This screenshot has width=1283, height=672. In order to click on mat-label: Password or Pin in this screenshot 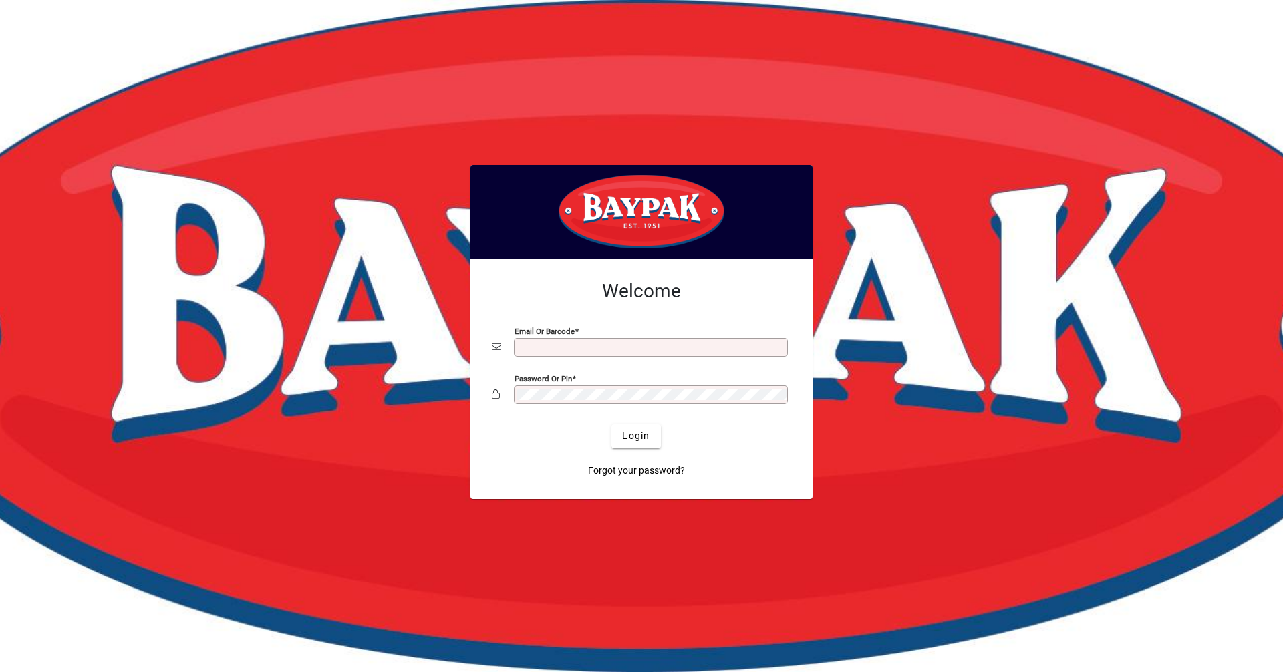, I will do `click(543, 378)`.